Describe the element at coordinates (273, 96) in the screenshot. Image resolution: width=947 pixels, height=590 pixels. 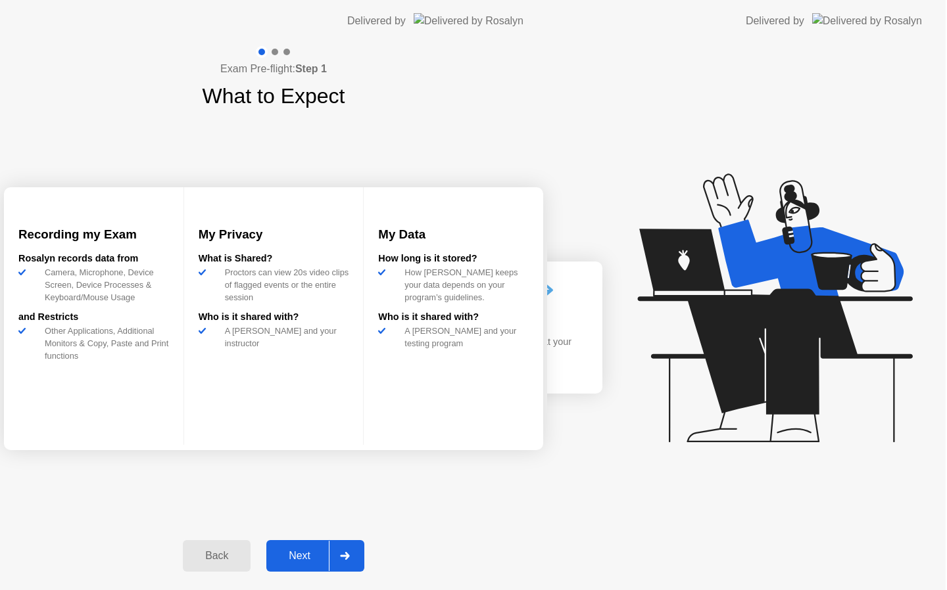
I see `h1: What to Expect` at that location.